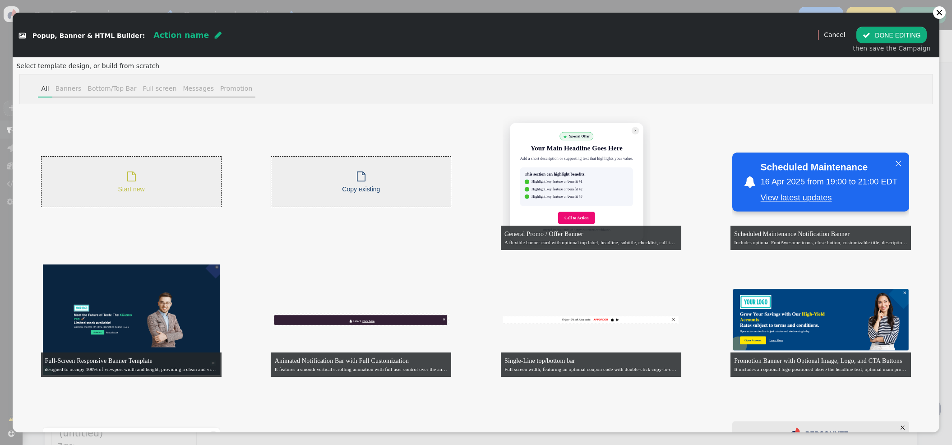 The width and height of the screenshot is (952, 445). Describe the element at coordinates (591, 369) in the screenshot. I see `div: Full screen width, featuring an optional coupon code with double-click copy-to-clipboard, togglea...` at that location.